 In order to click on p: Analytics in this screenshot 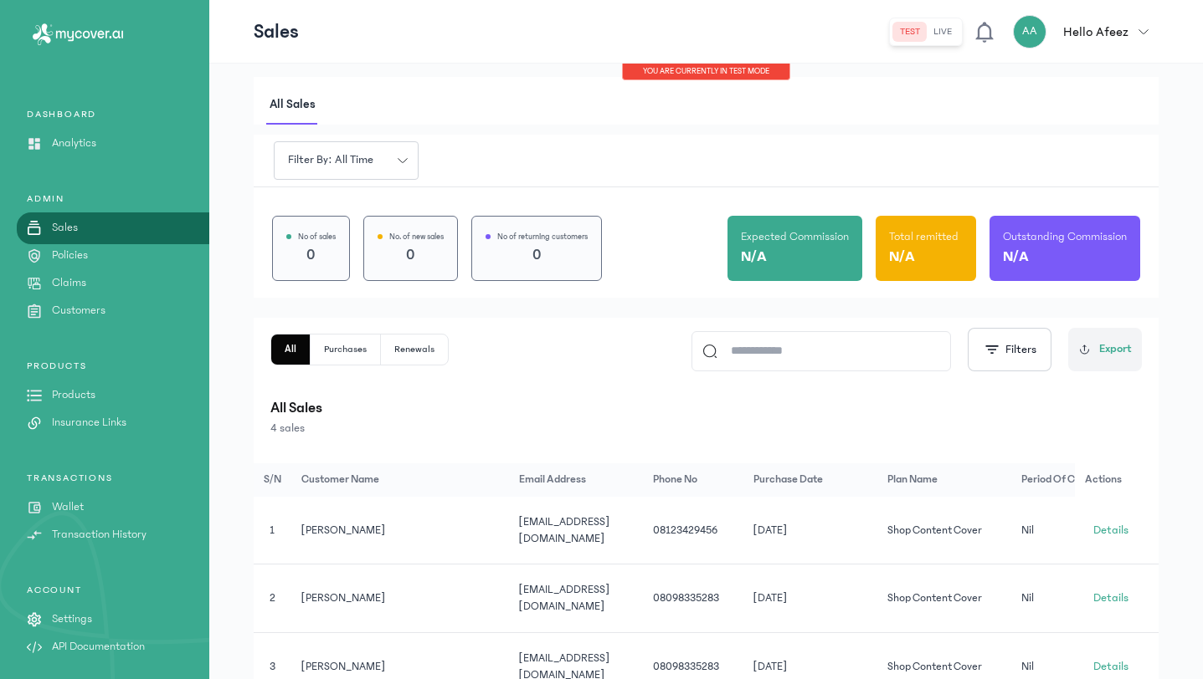, I will do `click(74, 143)`.